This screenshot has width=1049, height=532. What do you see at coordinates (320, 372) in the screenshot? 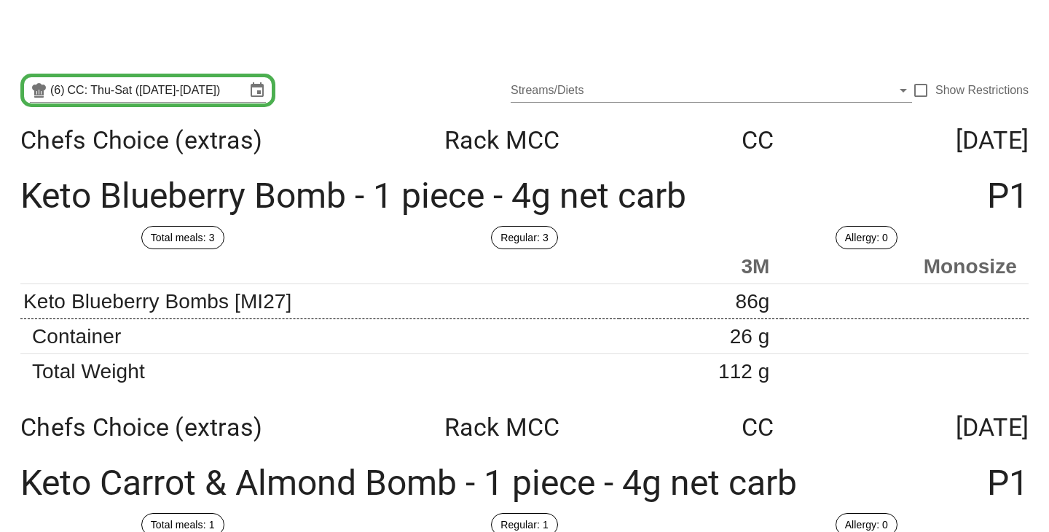
I see `td: Total Weight` at bounding box center [320, 372].